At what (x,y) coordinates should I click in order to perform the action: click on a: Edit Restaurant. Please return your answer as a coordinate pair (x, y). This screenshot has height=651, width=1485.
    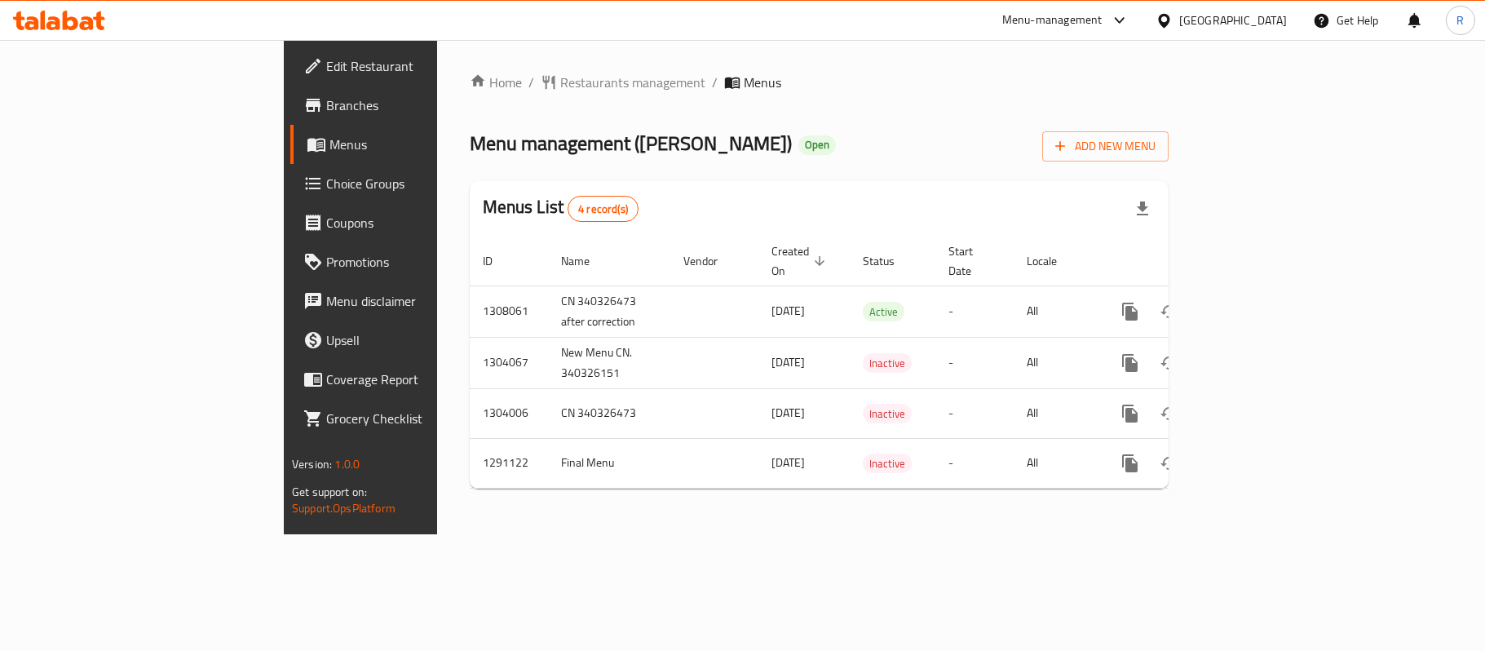
    Looking at the image, I should click on (411, 66).